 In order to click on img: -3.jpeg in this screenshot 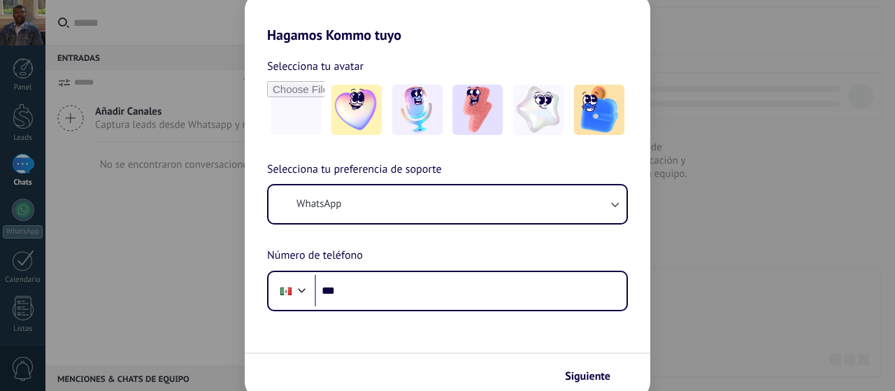, I will do `click(478, 110)`.